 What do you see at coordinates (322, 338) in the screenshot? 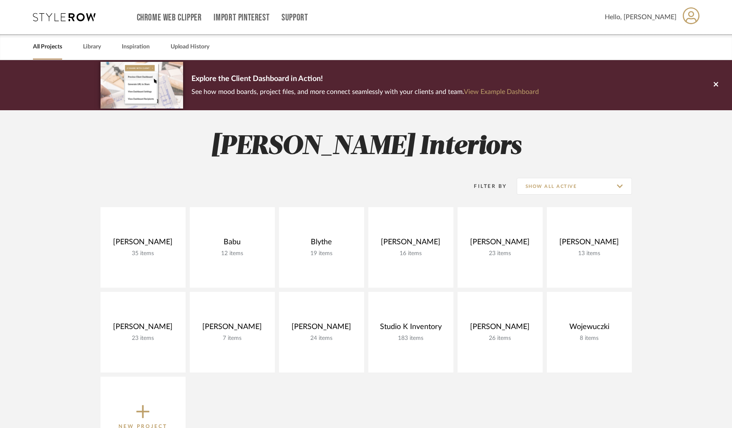
I see `div: 24 items` at bounding box center [322, 338].